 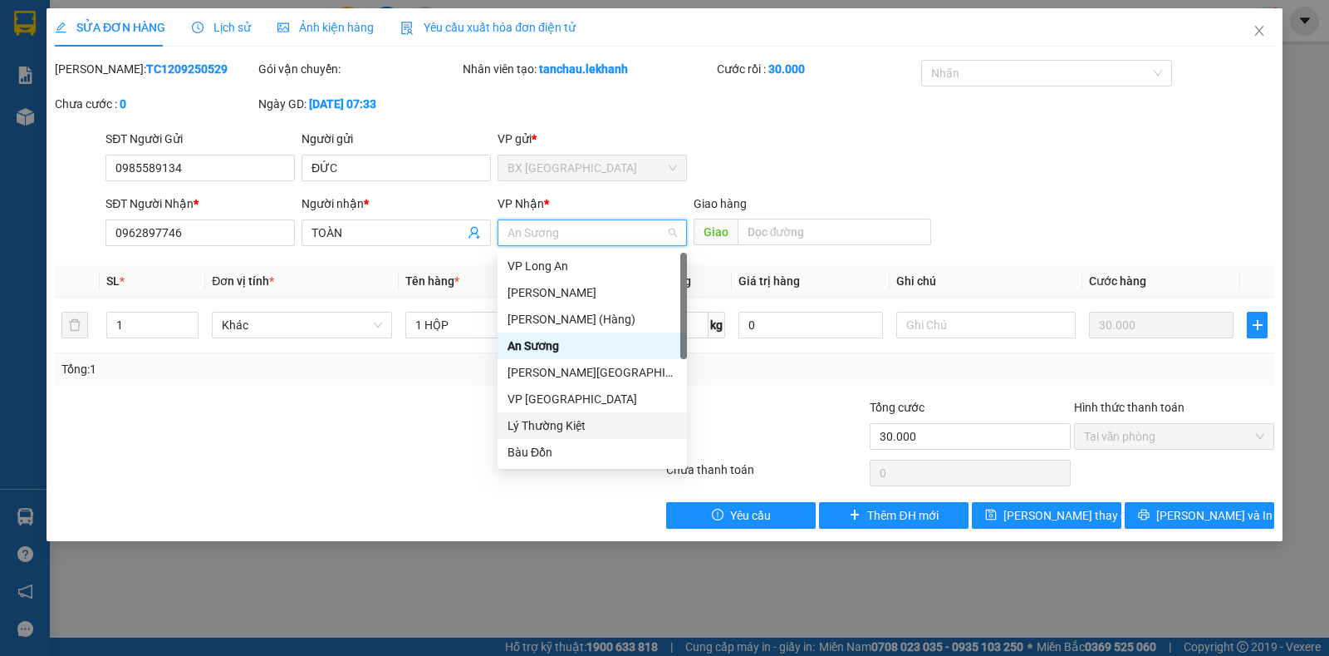 I want to click on button: exclamation-circleYêu cầu, so click(x=741, y=515).